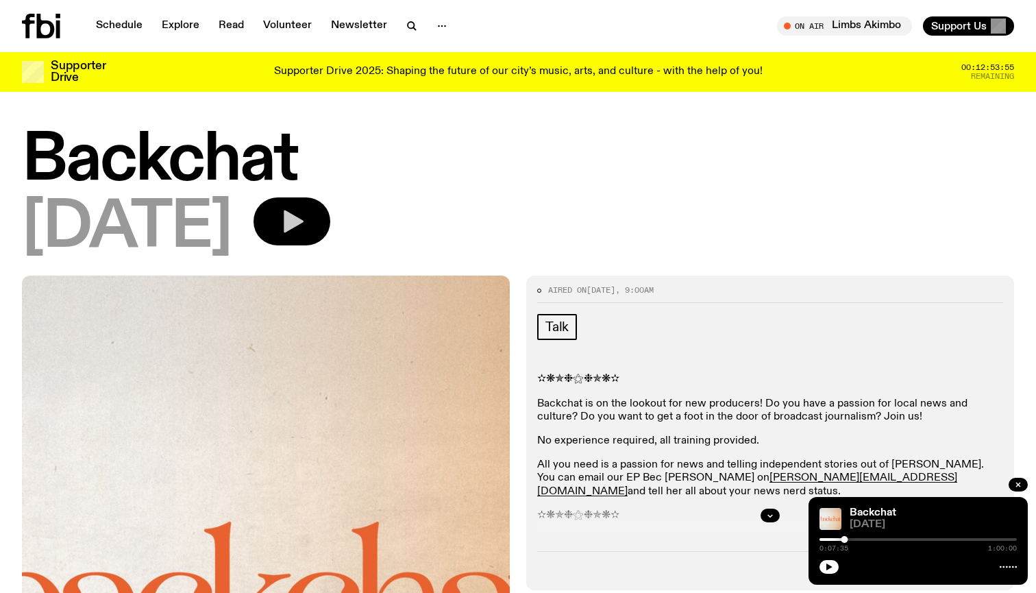 The image size is (1036, 593). I want to click on h3: Supporter Drive, so click(78, 72).